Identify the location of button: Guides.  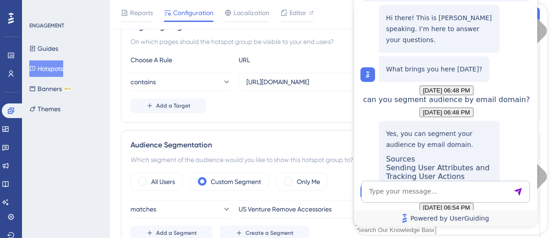
(44, 49).